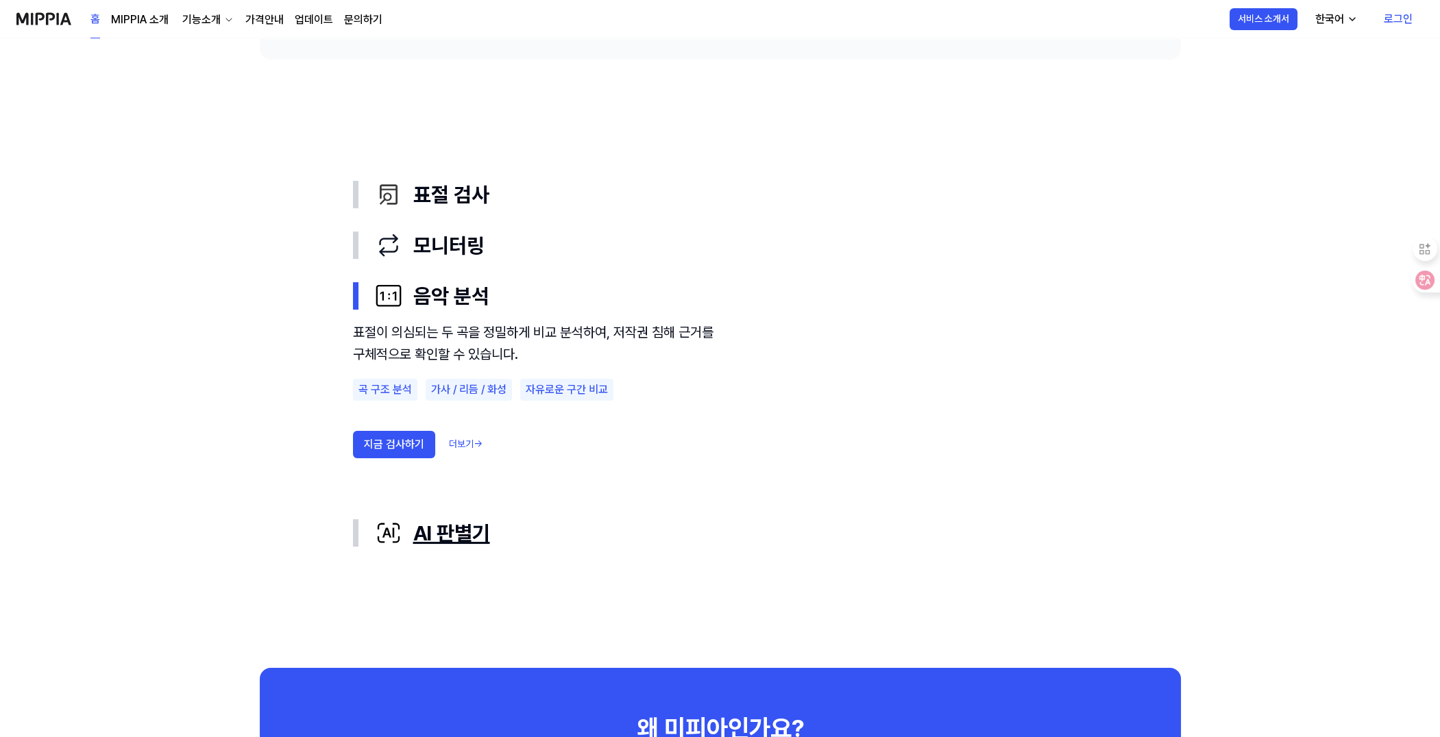  What do you see at coordinates (538, 343) in the screenshot?
I see `div: 표절이 의심되는 두 곡을 정밀하게 비교 분석하여, 저작권 침해 근거를 구체적으로 확인할 수 있습니다.` at bounding box center [538, 343].